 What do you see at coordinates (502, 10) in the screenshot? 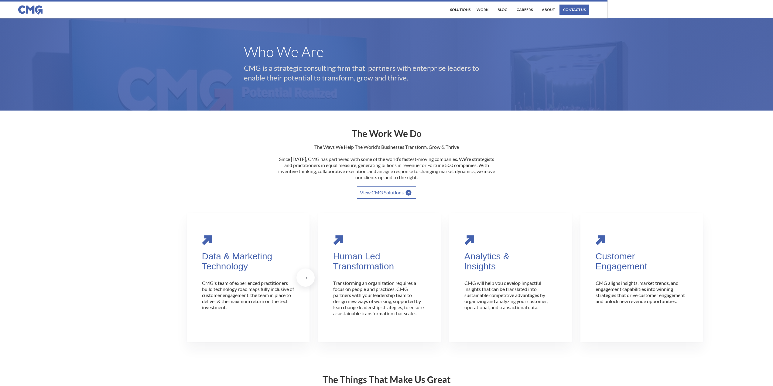
I see `a: Blog` at bounding box center [502, 10].